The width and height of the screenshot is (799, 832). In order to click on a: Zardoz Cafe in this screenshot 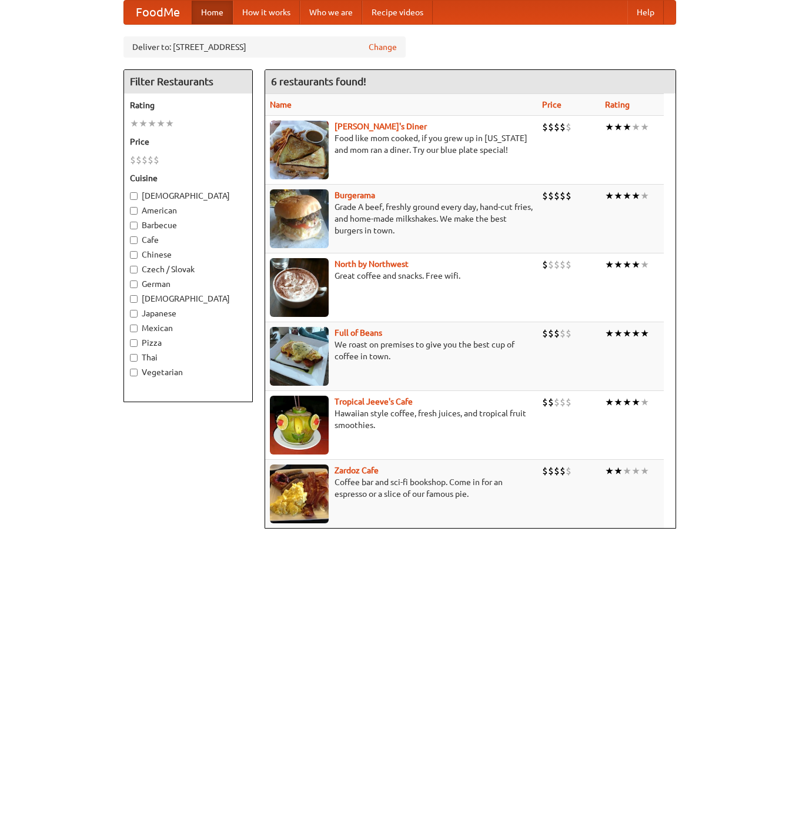, I will do `click(356, 470)`.